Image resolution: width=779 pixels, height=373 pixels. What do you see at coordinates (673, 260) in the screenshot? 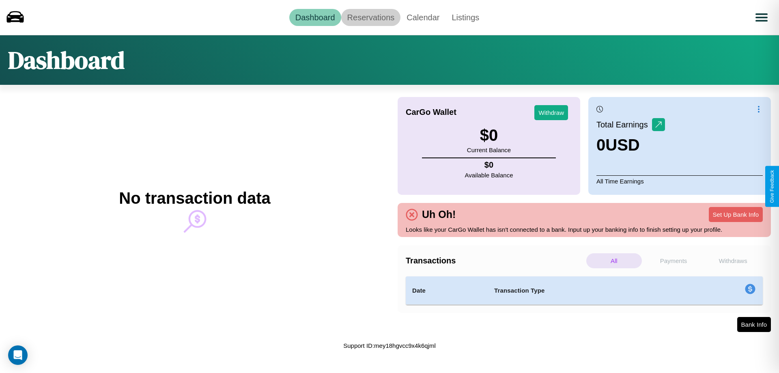
I see `p: Payments` at bounding box center [673, 260].